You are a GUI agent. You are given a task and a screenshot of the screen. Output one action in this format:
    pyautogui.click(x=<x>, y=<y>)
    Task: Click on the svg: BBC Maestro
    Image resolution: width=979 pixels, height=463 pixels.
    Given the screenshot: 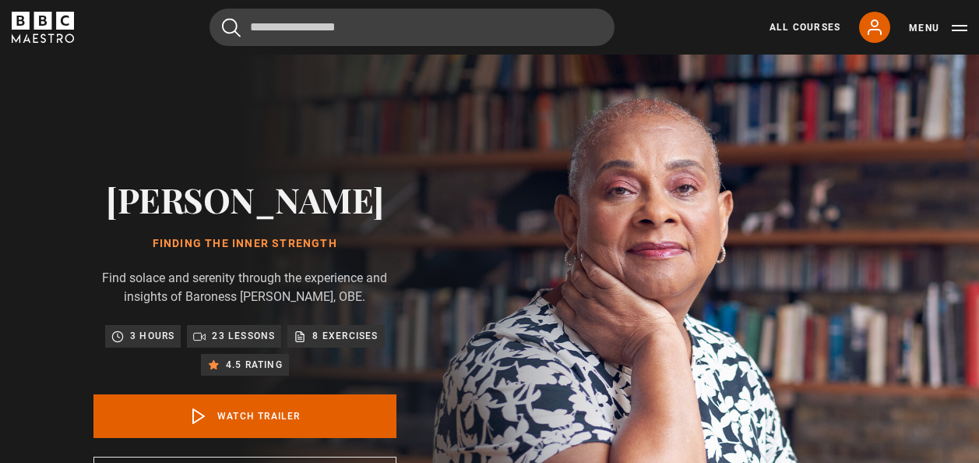 What is the action you would take?
    pyautogui.click(x=43, y=27)
    